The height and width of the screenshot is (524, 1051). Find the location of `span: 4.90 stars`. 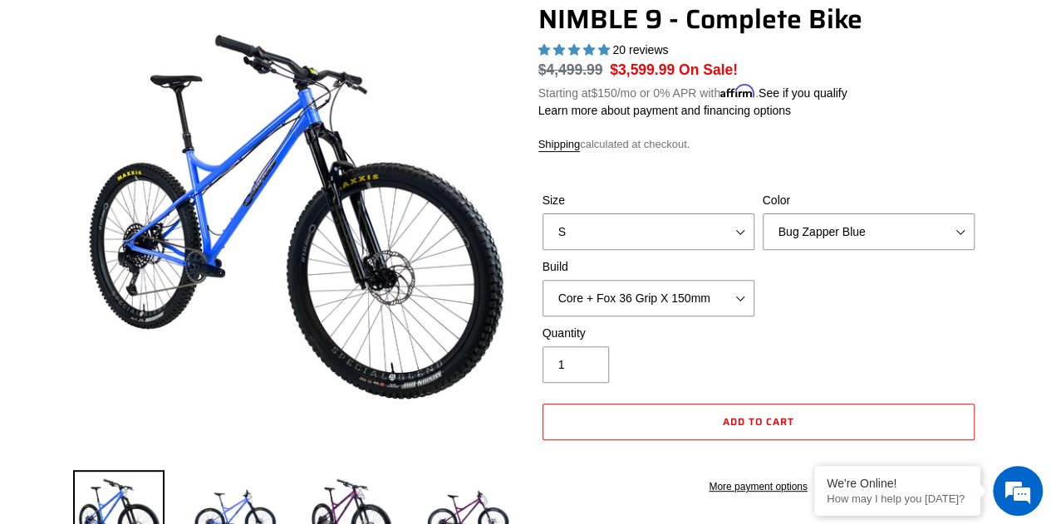

span: 4.90 stars is located at coordinates (576, 50).